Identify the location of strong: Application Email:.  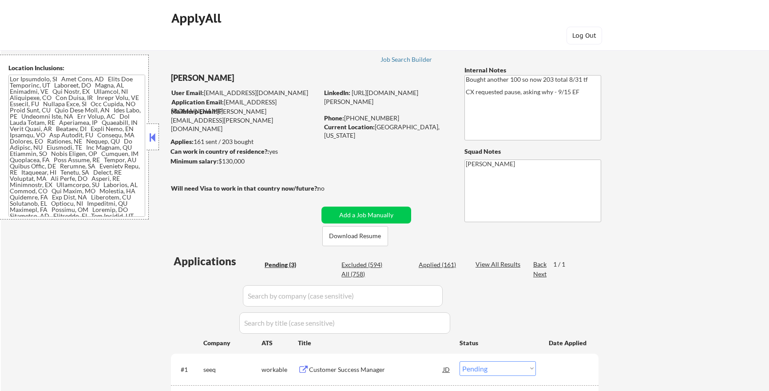
(198, 102).